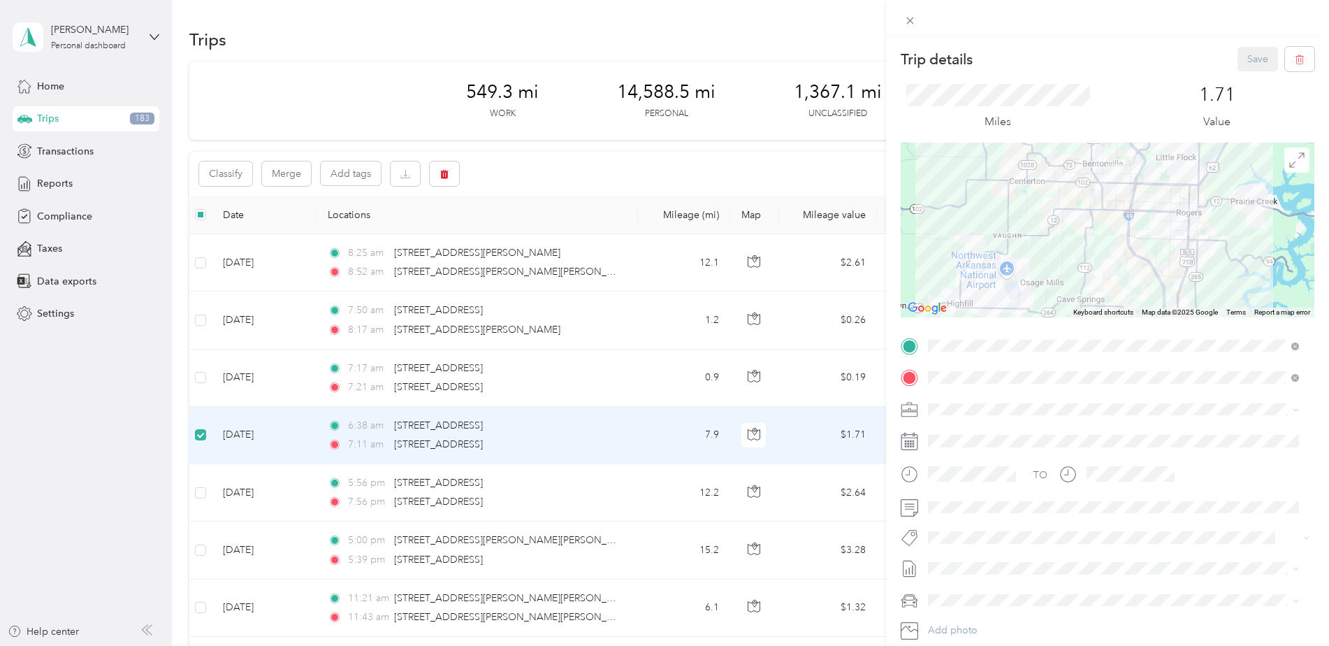 This screenshot has width=1329, height=646. Describe the element at coordinates (1179, 312) in the screenshot. I see `span: Map data ©2025 Google` at that location.